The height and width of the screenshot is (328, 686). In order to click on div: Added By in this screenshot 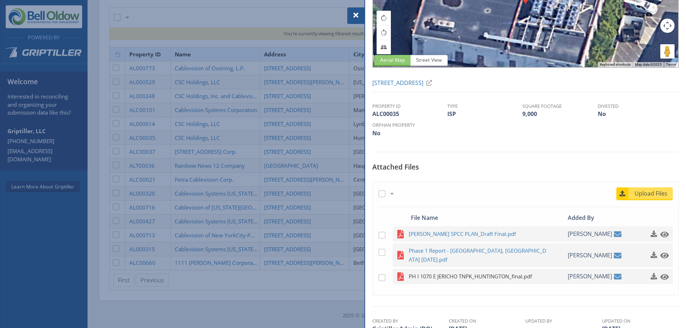, I will do `click(593, 218)`.